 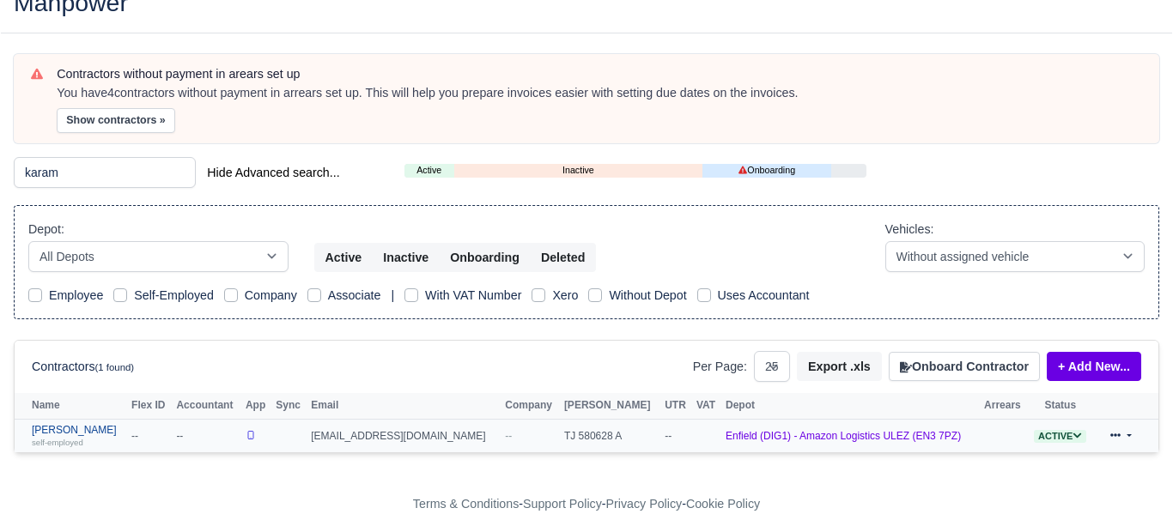 I want to click on label: Associate, so click(x=355, y=295).